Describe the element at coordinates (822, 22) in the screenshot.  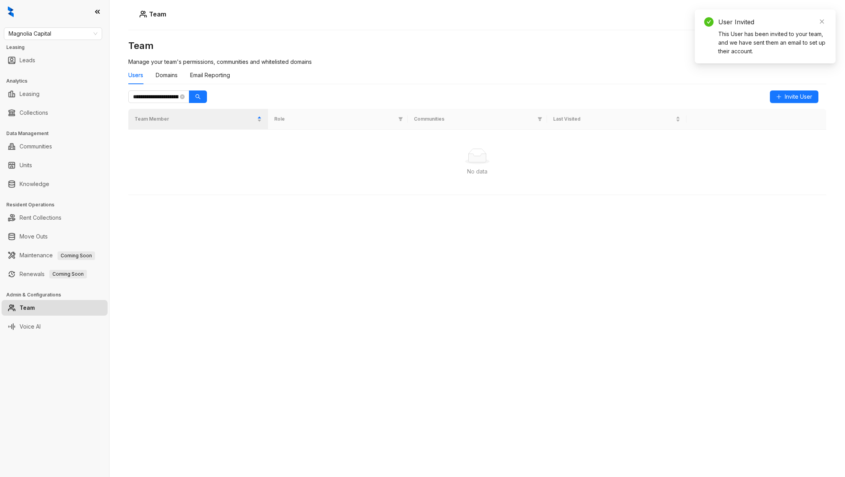
I see `span: close` at that location.